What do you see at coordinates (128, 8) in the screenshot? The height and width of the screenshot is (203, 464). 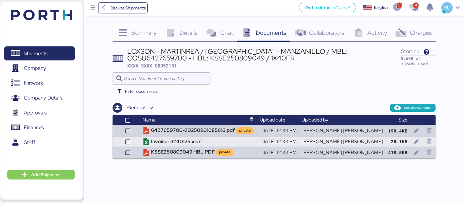 I see `span: Back to Shipments` at bounding box center [128, 8].